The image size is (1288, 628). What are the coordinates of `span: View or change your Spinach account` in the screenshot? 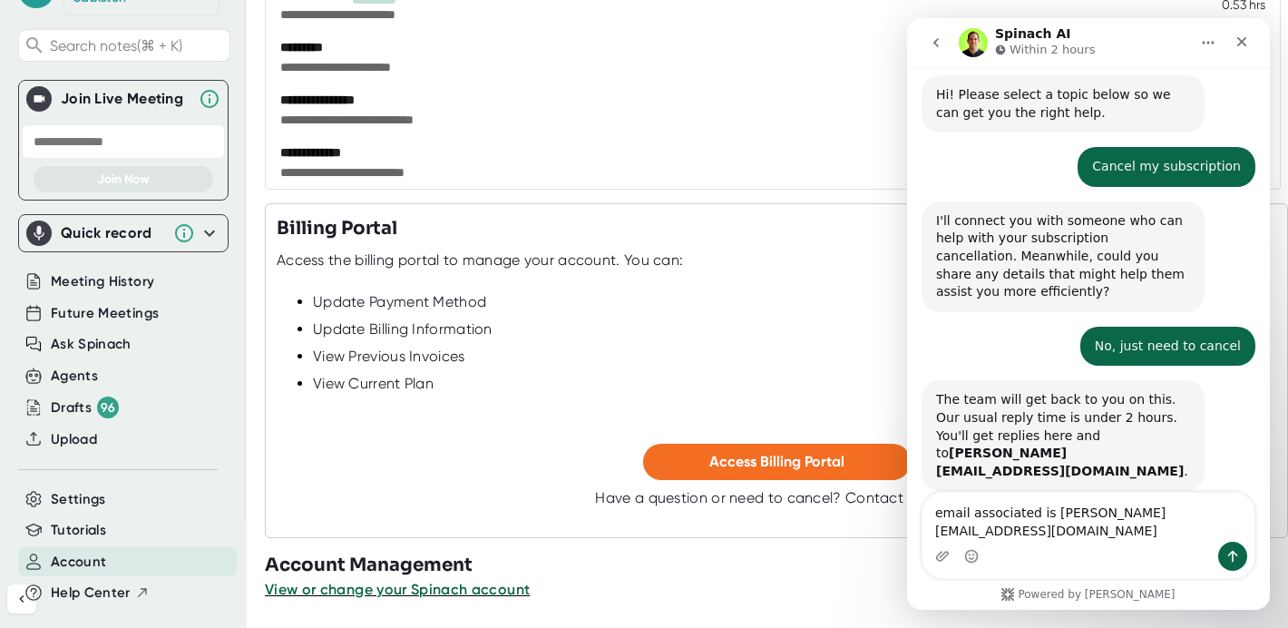 It's located at (397, 589).